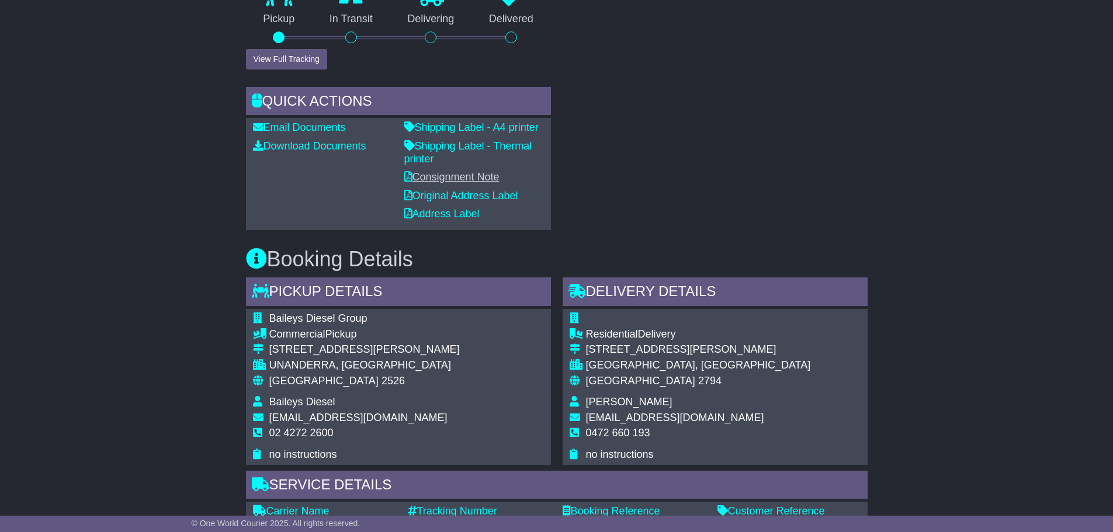 This screenshot has width=1113, height=532. Describe the element at coordinates (557, 260) in the screenshot. I see `h3: Booking Details` at that location.